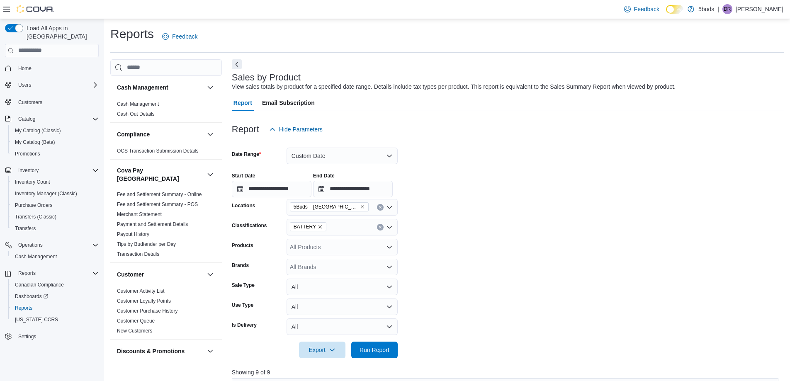  I want to click on a: New Customers, so click(134, 331).